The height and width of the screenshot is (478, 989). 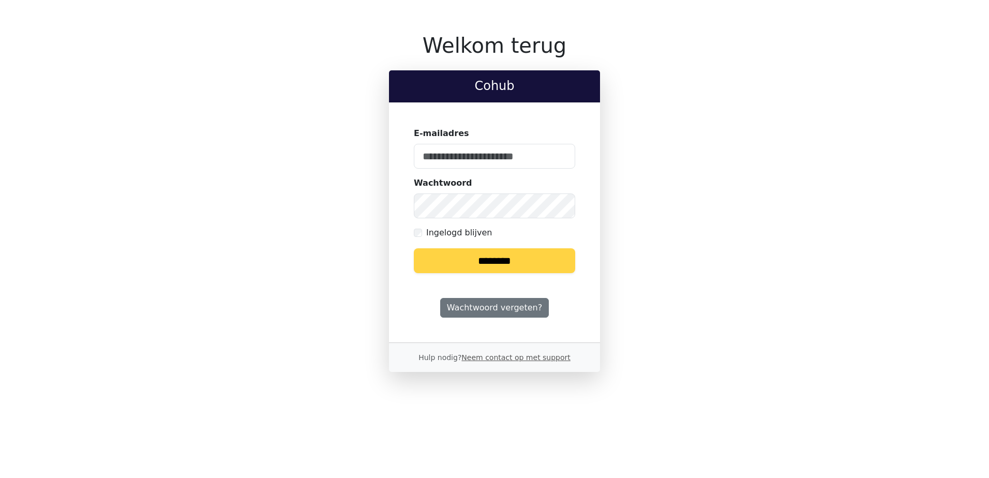 I want to click on small: Hulp nodig?, so click(x=495, y=357).